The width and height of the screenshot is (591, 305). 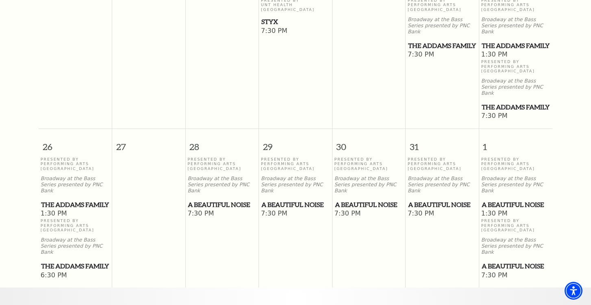 What do you see at coordinates (75, 143) in the screenshot?
I see `span: 26` at bounding box center [75, 143].